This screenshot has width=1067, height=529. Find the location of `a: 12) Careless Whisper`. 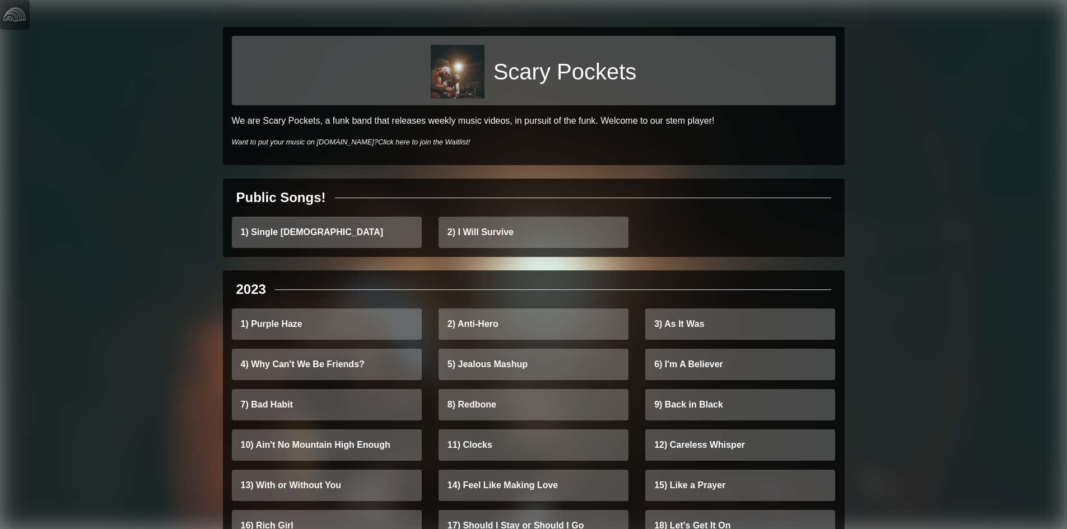

a: 12) Careless Whisper is located at coordinates (740, 445).